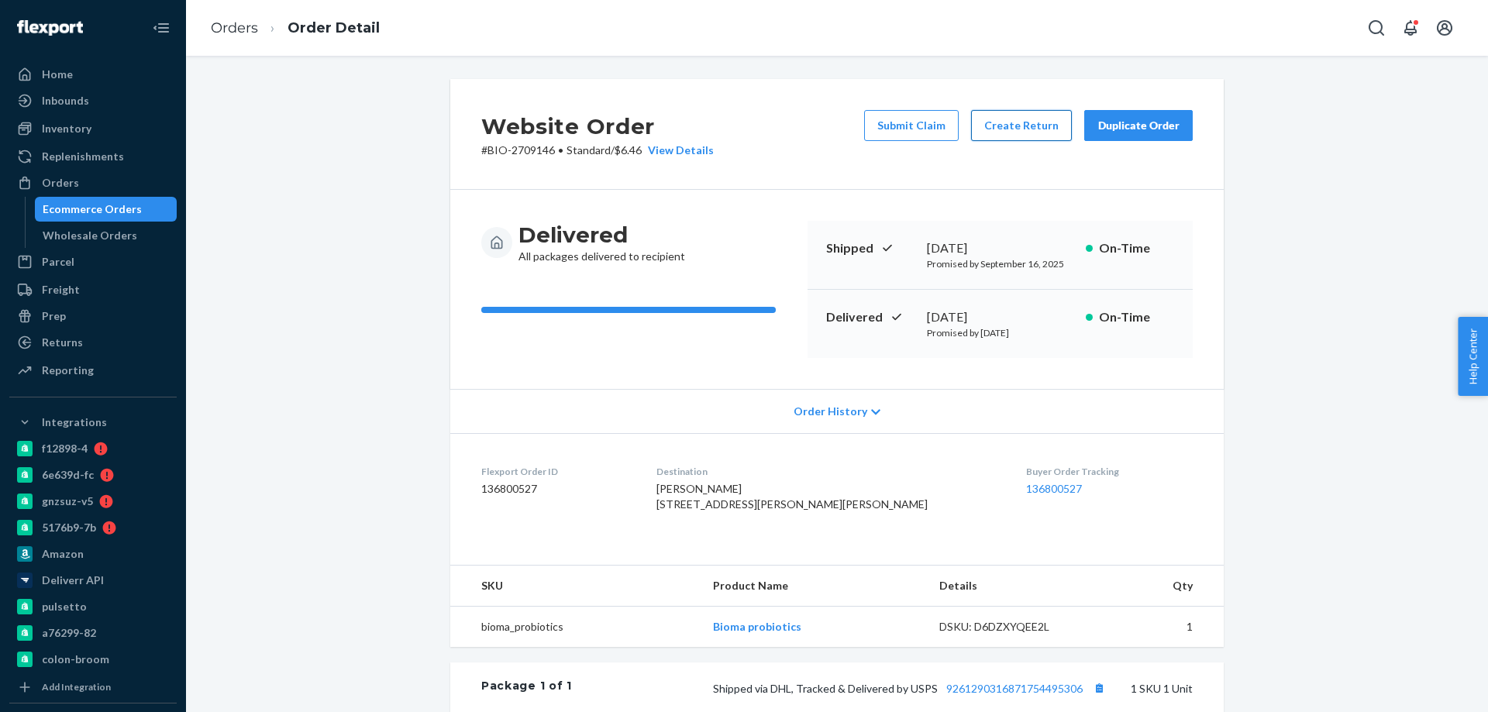  What do you see at coordinates (1099, 688) in the screenshot?
I see `button: Copy tracking number` at bounding box center [1099, 688].